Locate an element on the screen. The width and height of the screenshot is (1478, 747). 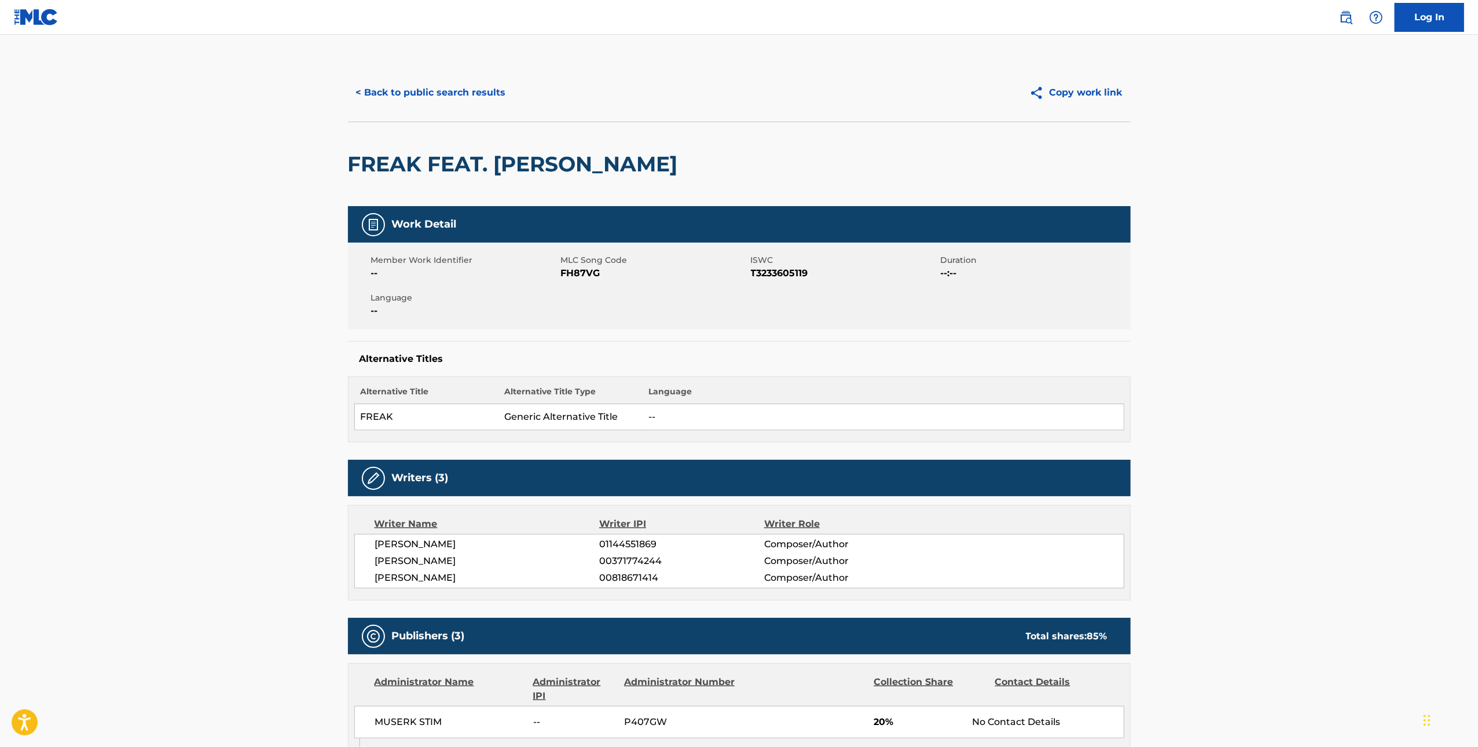
span: MUSERK STIM is located at coordinates (450, 722).